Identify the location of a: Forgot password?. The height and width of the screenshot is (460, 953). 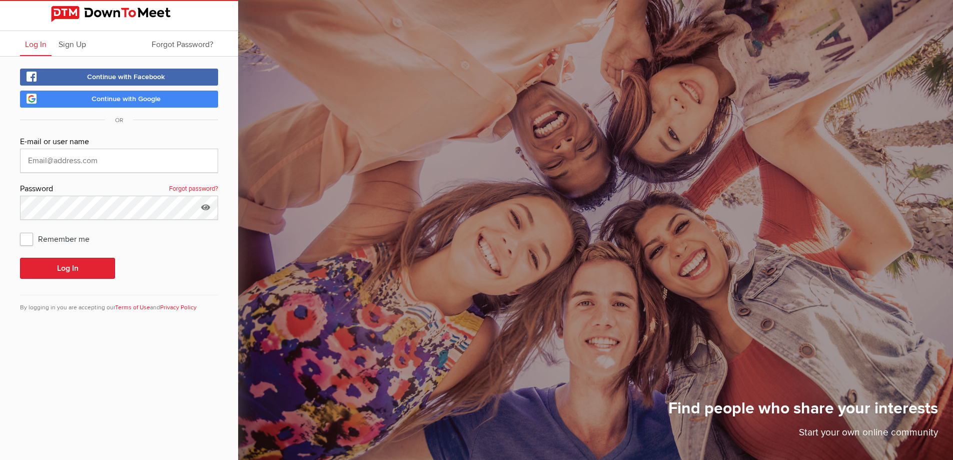
(194, 189).